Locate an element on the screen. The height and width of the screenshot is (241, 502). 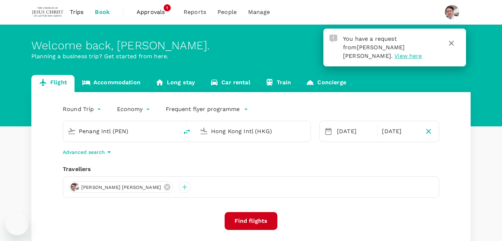
a: Long stay is located at coordinates (175, 83).